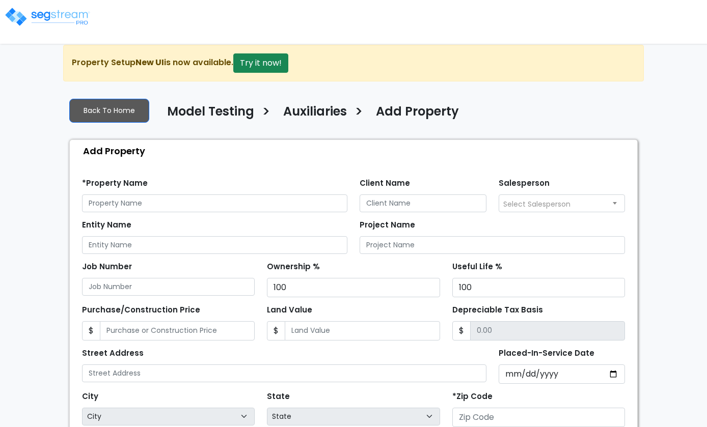 The image size is (707, 427). I want to click on h4: Model Testing, so click(210, 113).